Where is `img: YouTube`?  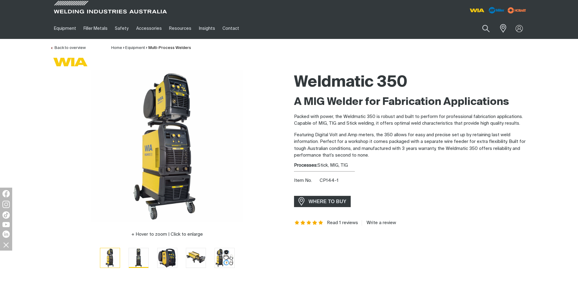
img: YouTube is located at coordinates (6, 225).